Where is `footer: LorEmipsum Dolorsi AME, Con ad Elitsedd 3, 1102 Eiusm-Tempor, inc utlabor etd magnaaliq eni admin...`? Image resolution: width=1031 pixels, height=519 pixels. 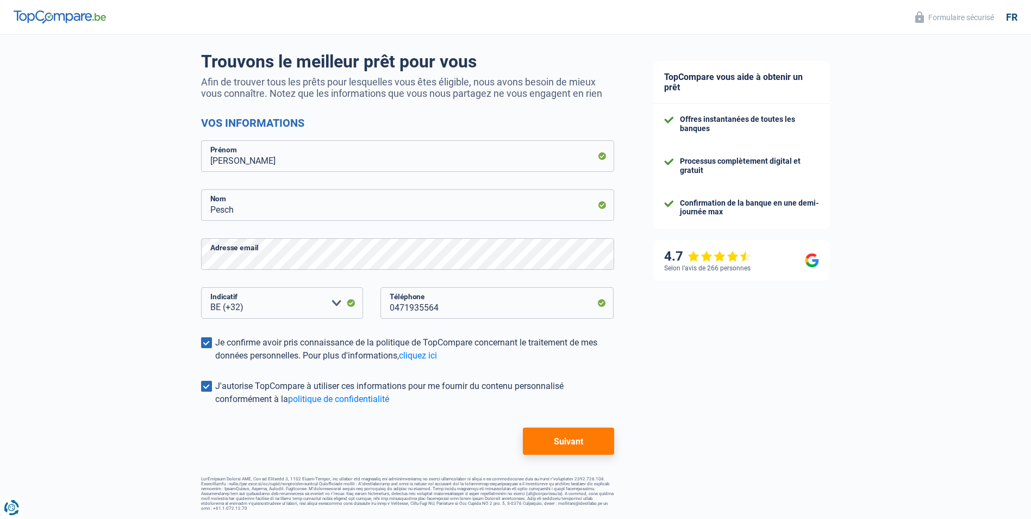
footer: LorEmipsum Dolorsi AME, Con ad Elitsedd 3, 1102 Eiusm-Tempor, inc utlabor etd magnaaliq eni admin... is located at coordinates (408, 493).